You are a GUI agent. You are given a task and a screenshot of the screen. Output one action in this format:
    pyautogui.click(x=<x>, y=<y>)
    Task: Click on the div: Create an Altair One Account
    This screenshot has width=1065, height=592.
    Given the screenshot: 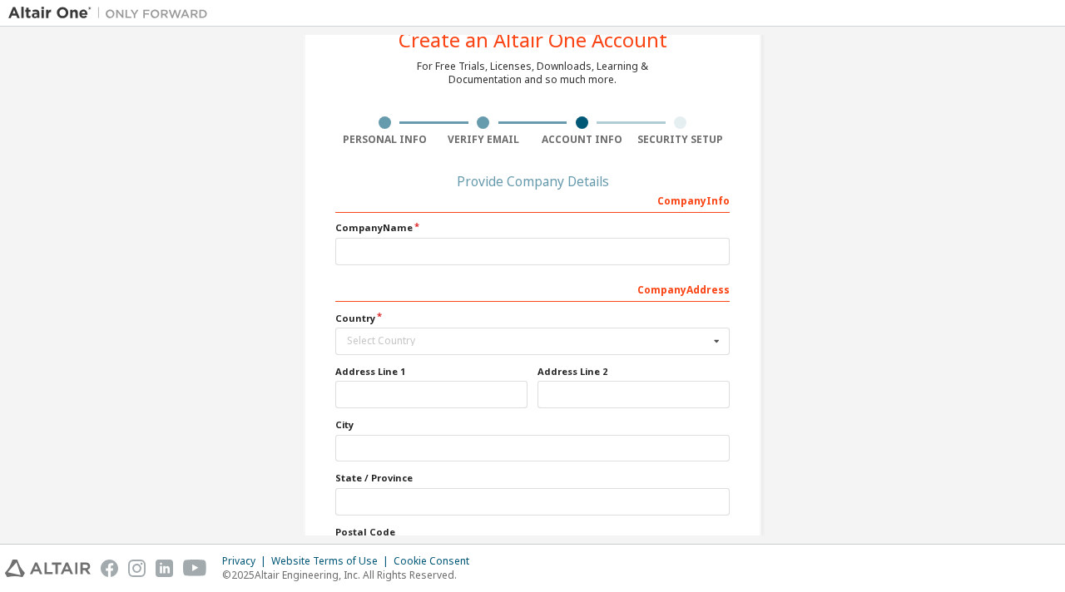 What is the action you would take?
    pyautogui.click(x=532, y=40)
    